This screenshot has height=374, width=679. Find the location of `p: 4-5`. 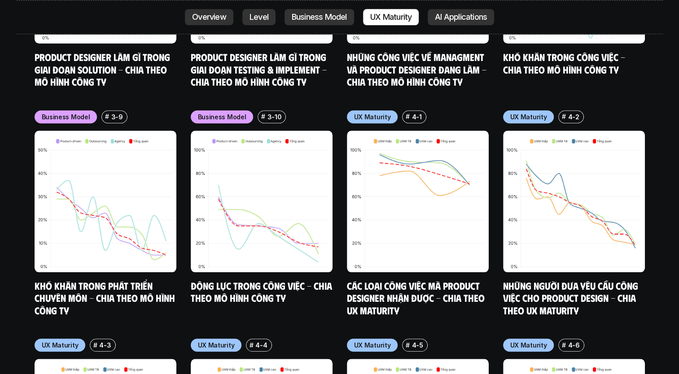

p: 4-5 is located at coordinates (417, 345).